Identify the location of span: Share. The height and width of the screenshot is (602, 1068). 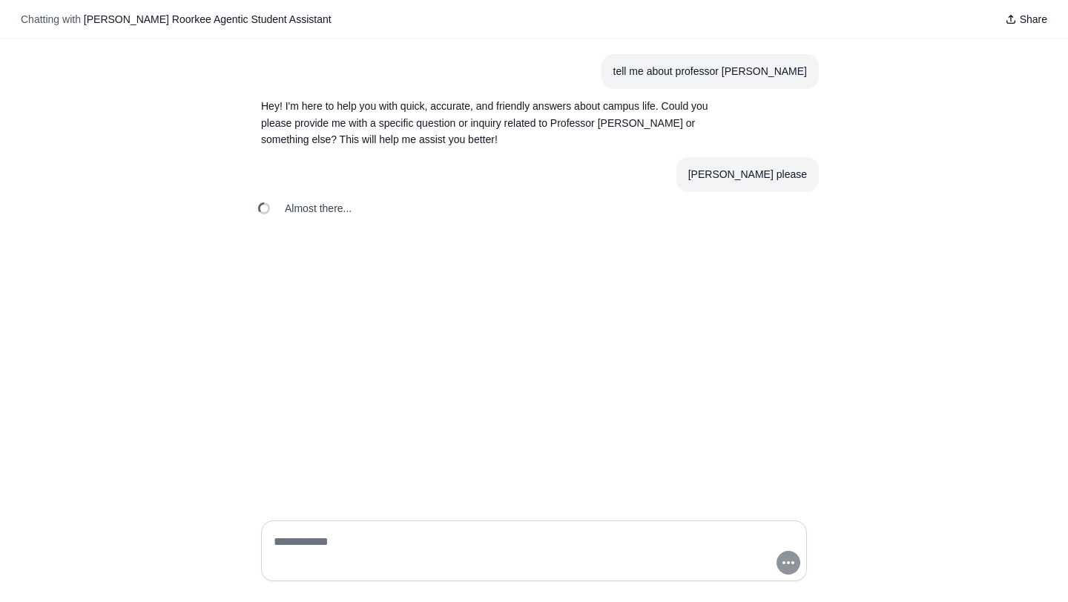
(1033, 19).